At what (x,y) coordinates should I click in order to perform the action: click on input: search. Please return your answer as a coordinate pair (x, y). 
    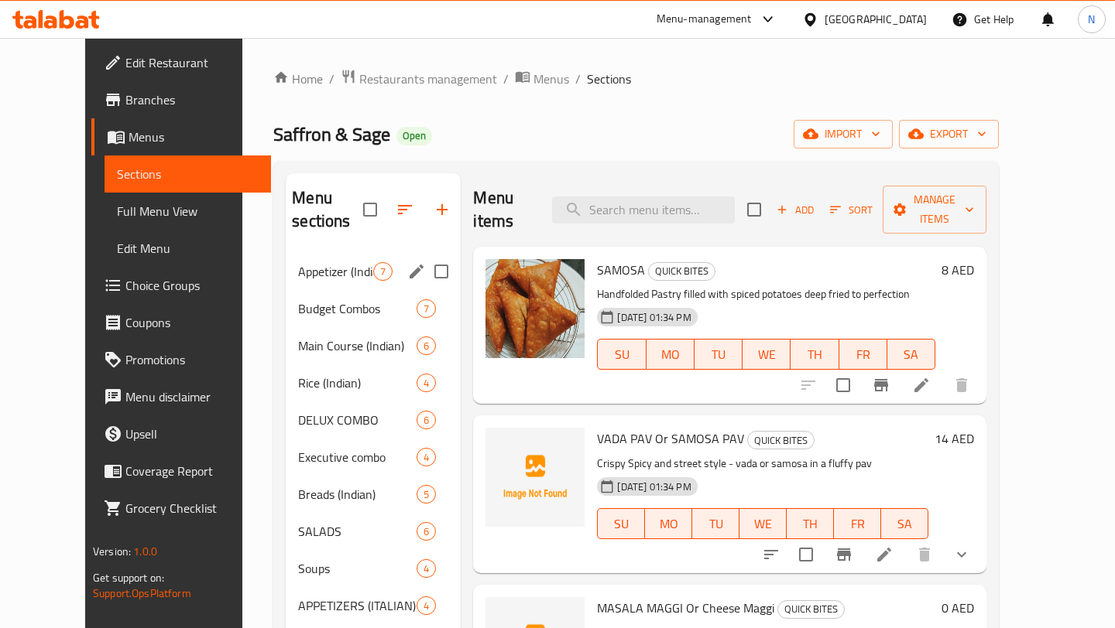
    Looking at the image, I should click on (643, 210).